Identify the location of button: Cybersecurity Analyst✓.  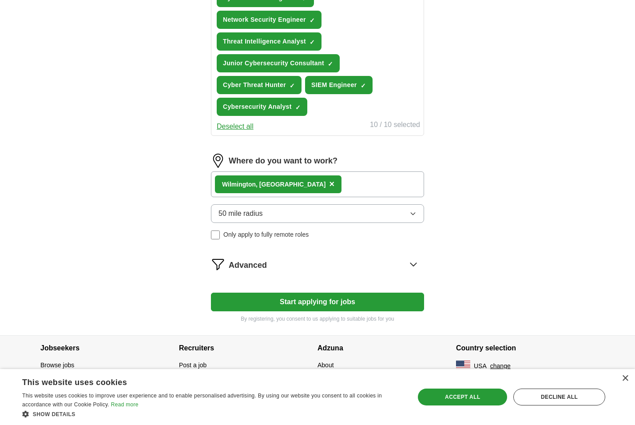
(262, 107).